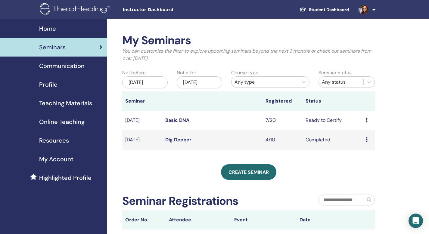  I want to click on th: Registered, so click(283, 101).